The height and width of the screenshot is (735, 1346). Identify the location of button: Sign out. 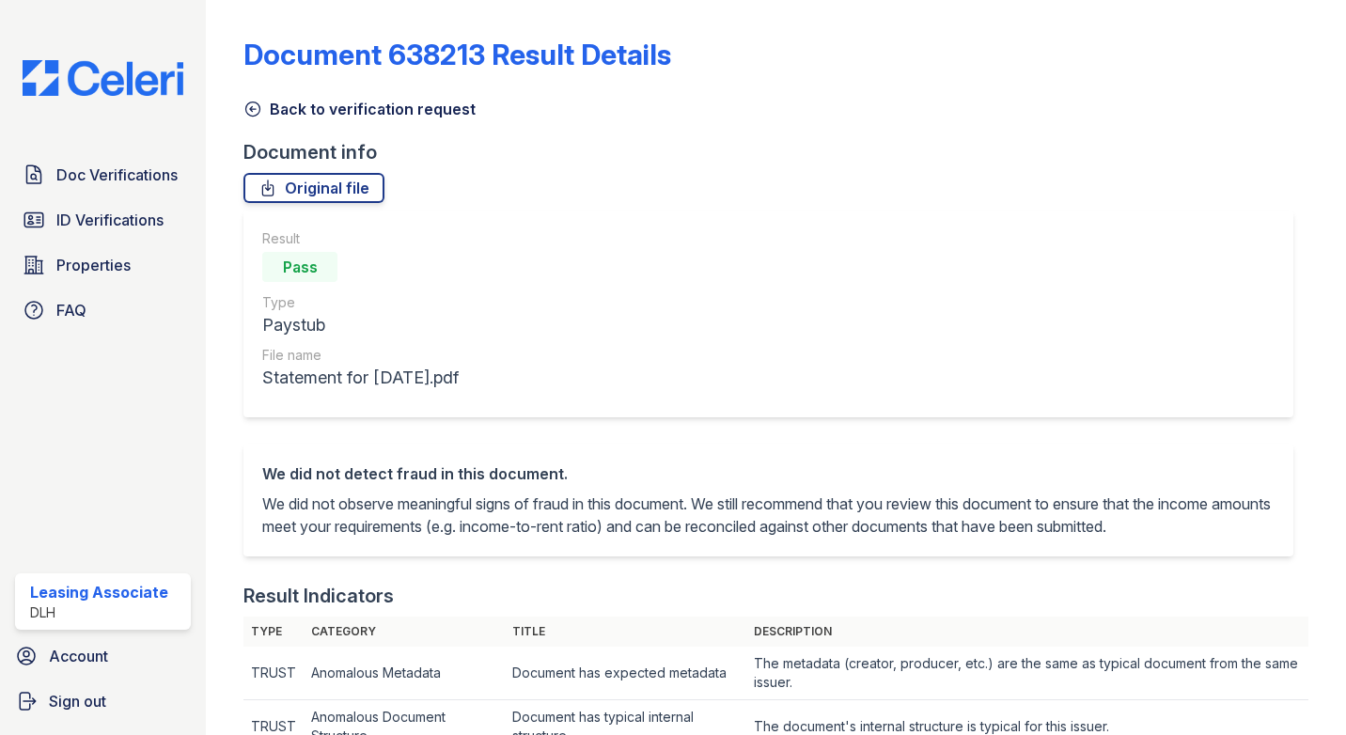
(102, 701).